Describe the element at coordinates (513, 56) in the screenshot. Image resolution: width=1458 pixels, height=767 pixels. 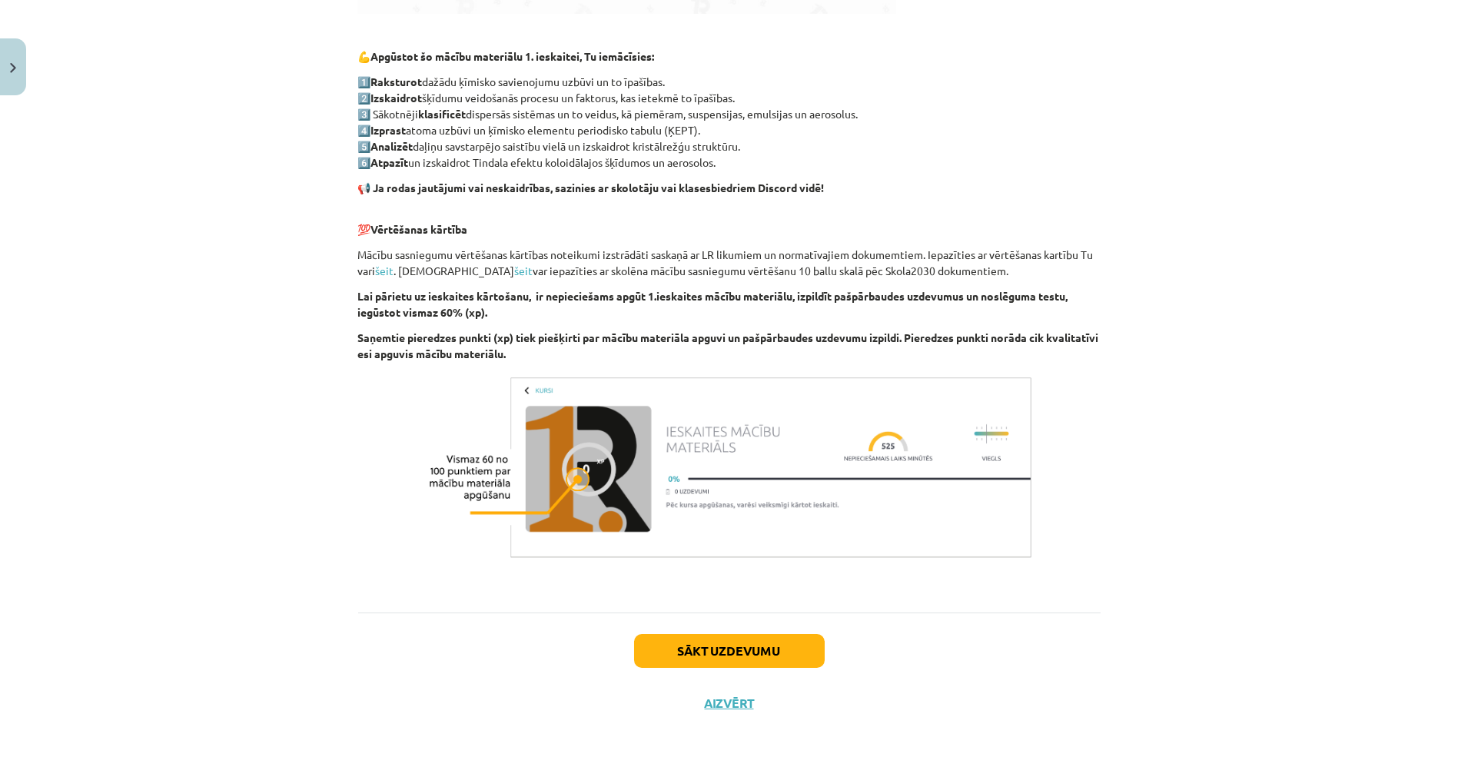
I see `strong: Apgūstot šo mācību materiālu 1. ieskaitei, Tu iemācīsies:` at that location.